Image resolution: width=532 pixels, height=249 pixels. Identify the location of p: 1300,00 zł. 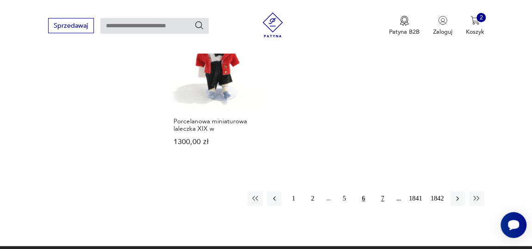
(219, 142).